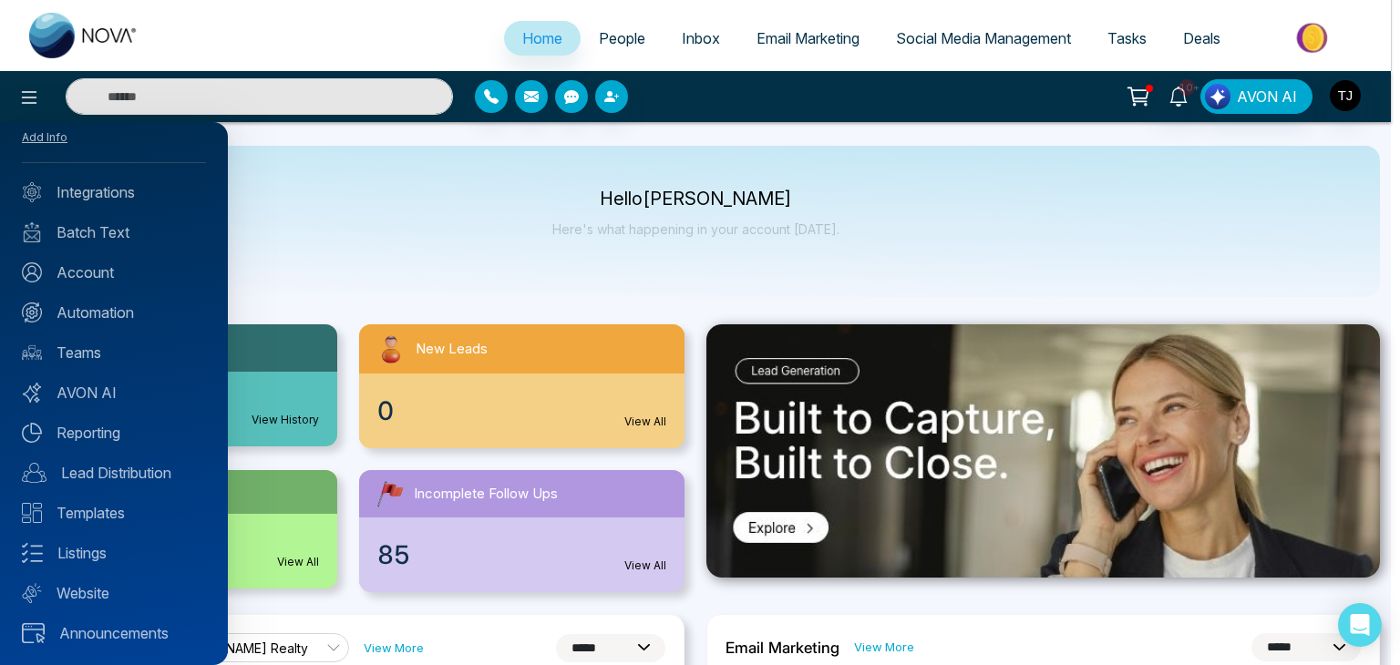 The width and height of the screenshot is (1400, 665). Describe the element at coordinates (32, 433) in the screenshot. I see `img: Reporting.svg` at that location.